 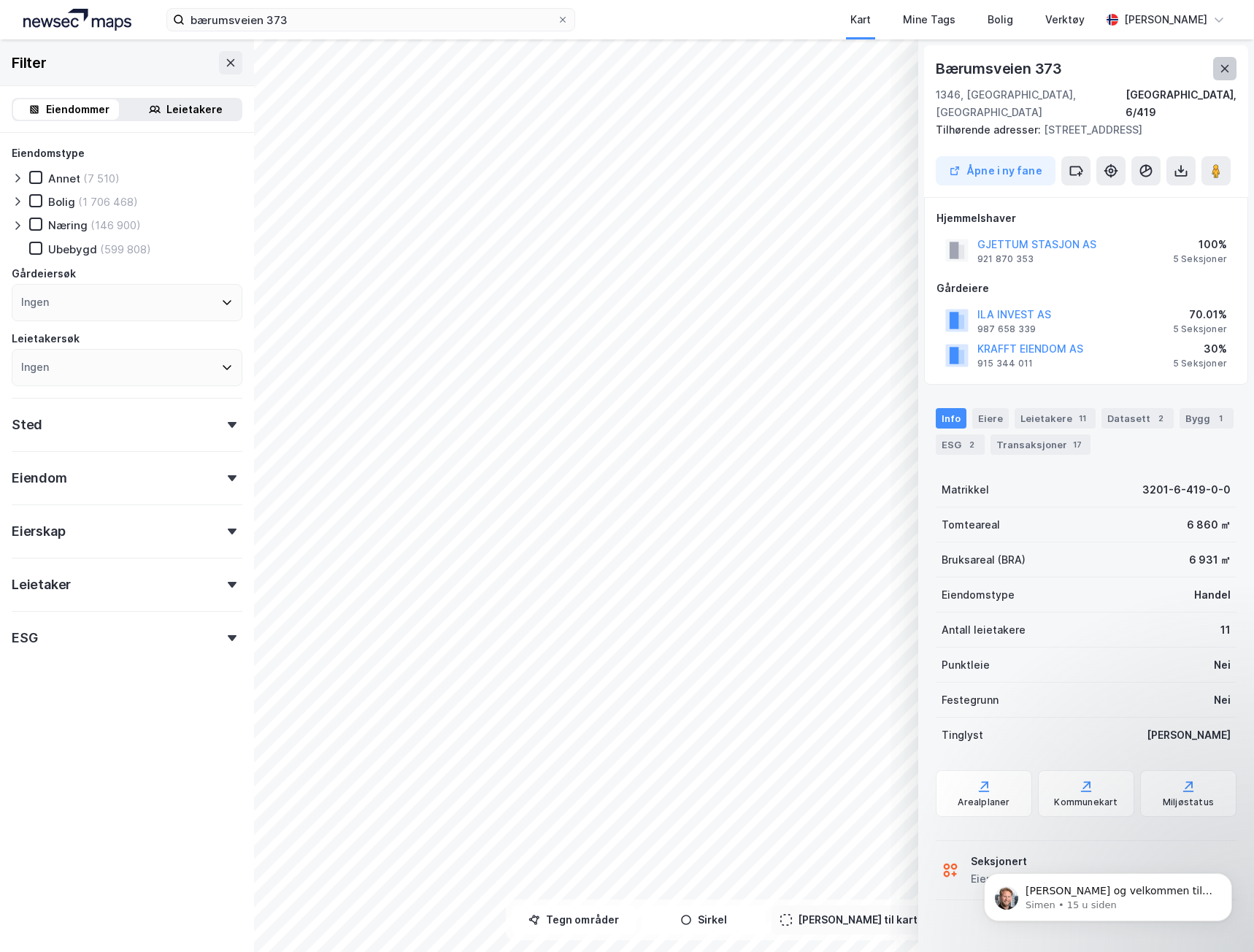 What do you see at coordinates (704, 920) in the screenshot?
I see `button: Sirkel` at bounding box center [704, 920].